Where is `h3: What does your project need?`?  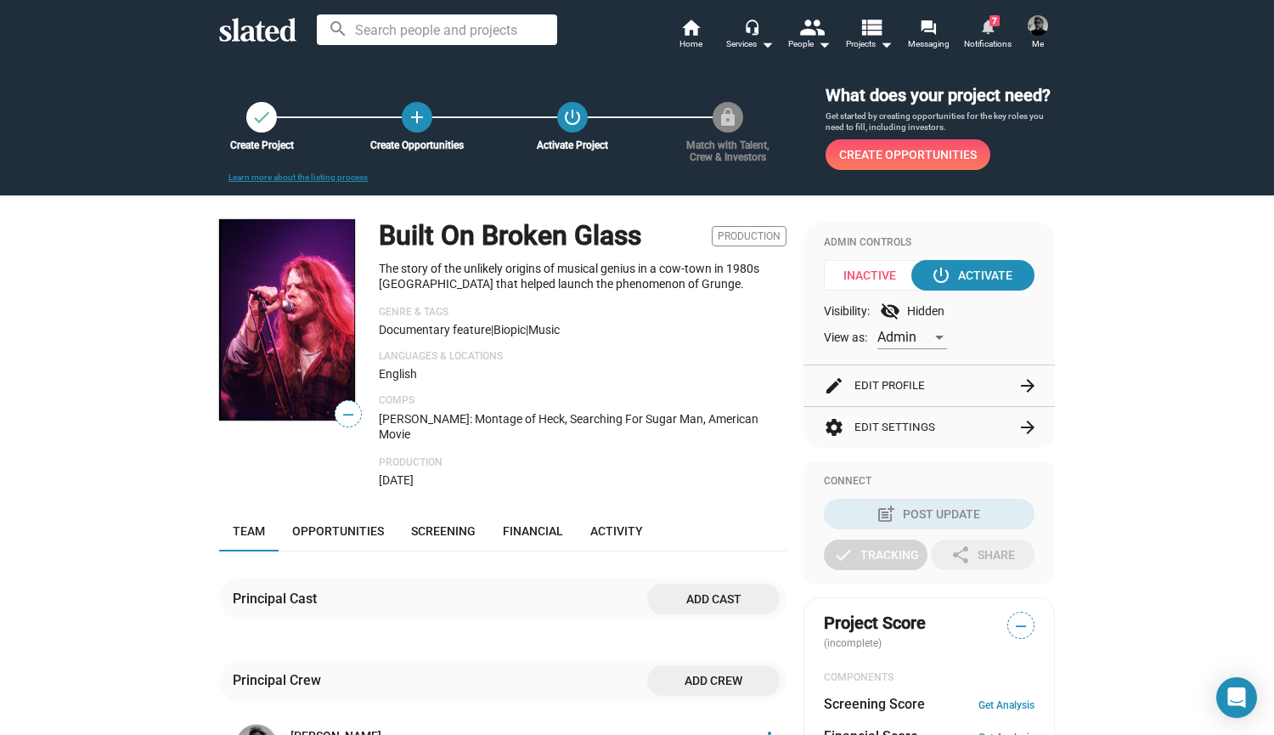
h3: What does your project need? is located at coordinates (940, 95).